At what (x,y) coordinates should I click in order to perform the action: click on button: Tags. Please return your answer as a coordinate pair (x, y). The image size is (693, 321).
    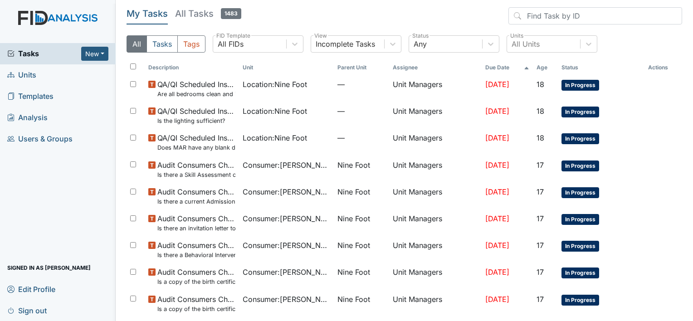
    Looking at the image, I should click on (191, 44).